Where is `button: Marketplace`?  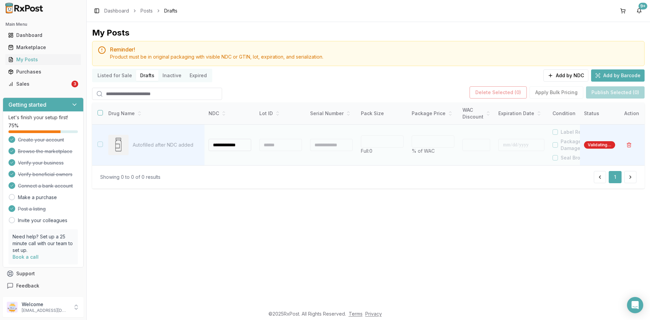 button: Marketplace is located at coordinates (43, 47).